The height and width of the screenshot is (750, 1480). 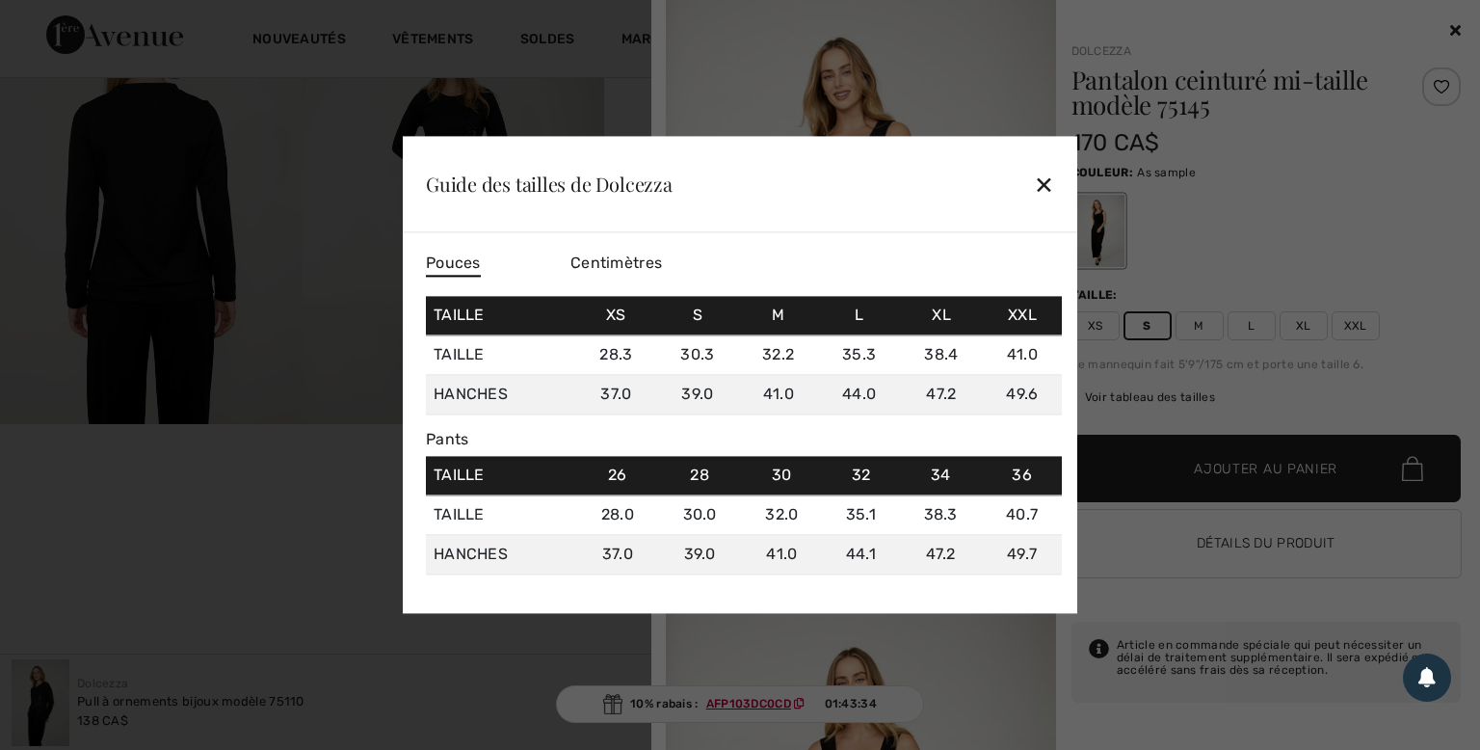 What do you see at coordinates (616, 262) in the screenshot?
I see `span: Centimètres` at bounding box center [616, 262].